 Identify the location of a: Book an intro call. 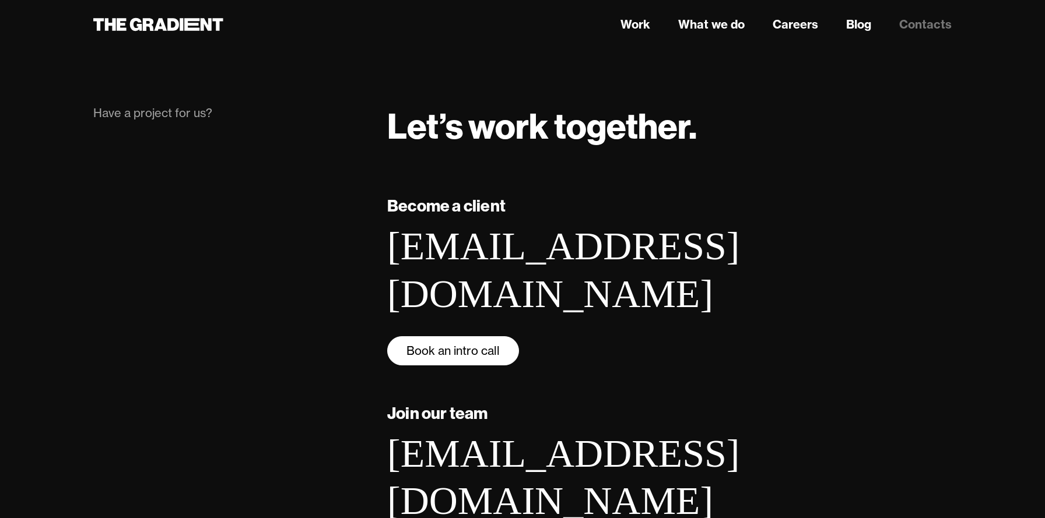
(453, 351).